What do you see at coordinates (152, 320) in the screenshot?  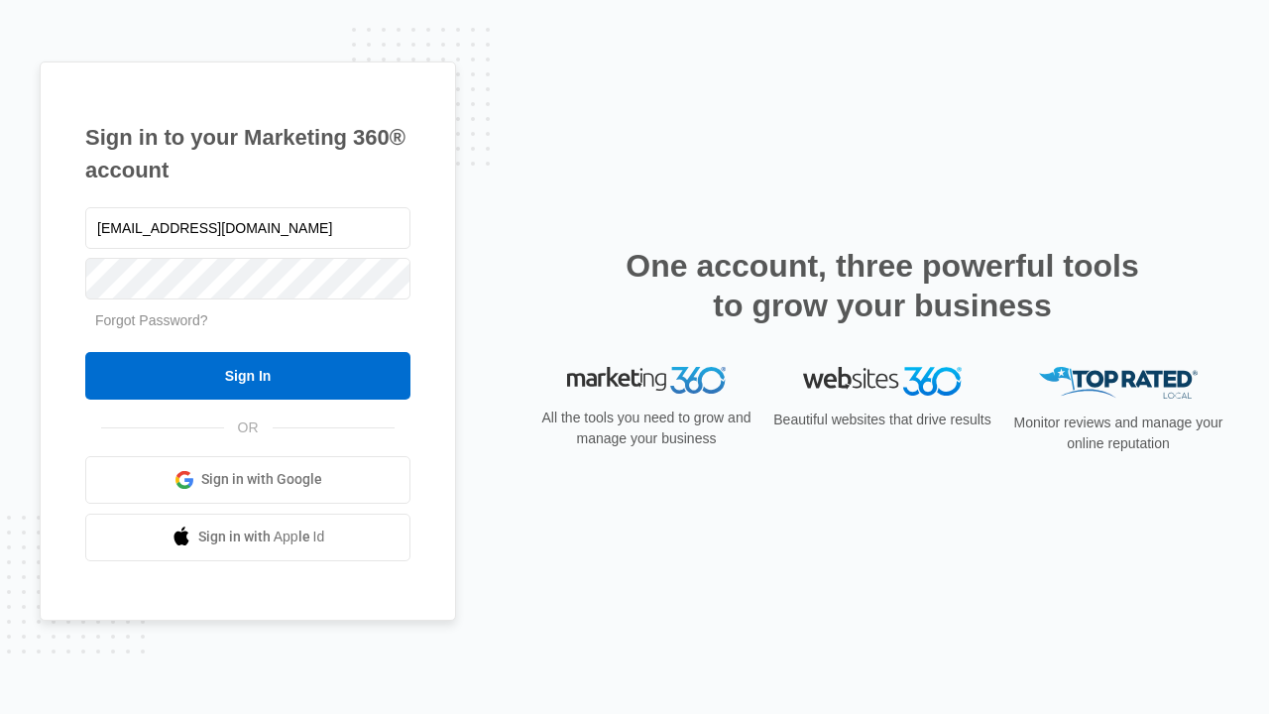 I see `a: Forgot Password?` at bounding box center [152, 320].